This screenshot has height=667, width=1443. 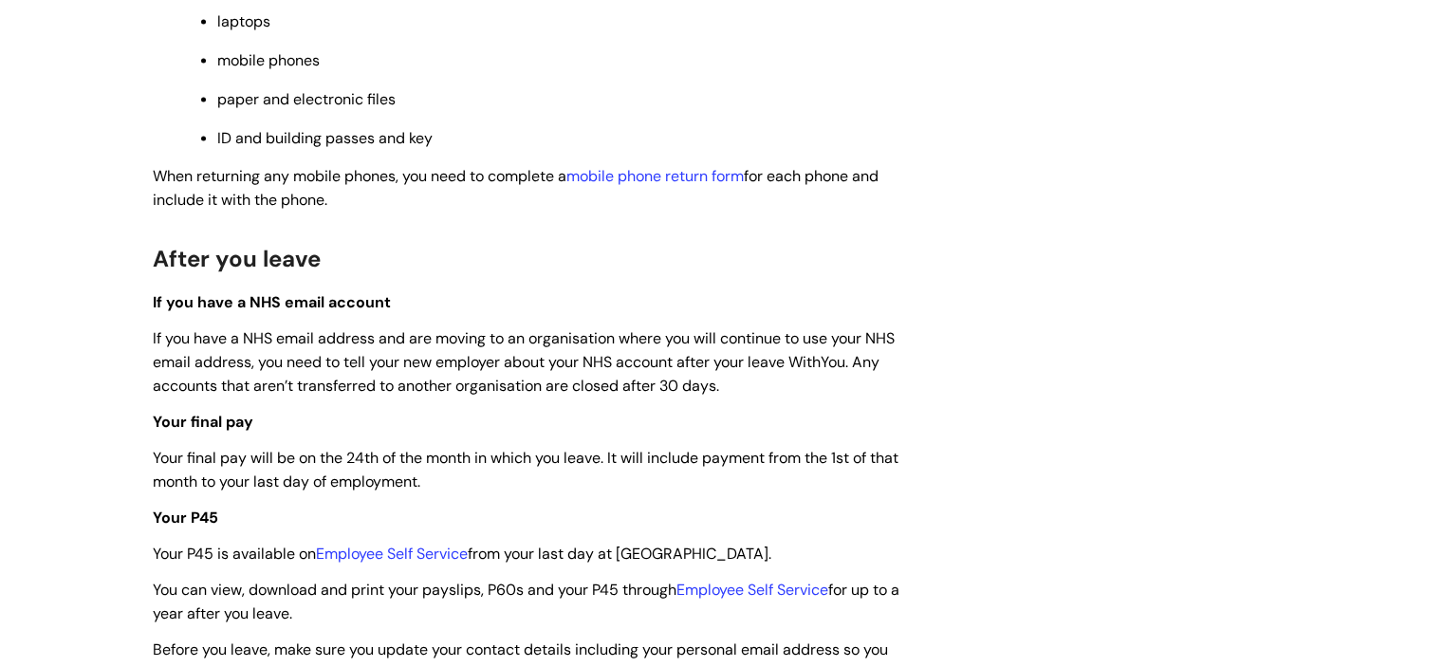 I want to click on span: When returning any mobile phones, you need to complete a for each phone and include it with the p..., so click(x=515, y=188).